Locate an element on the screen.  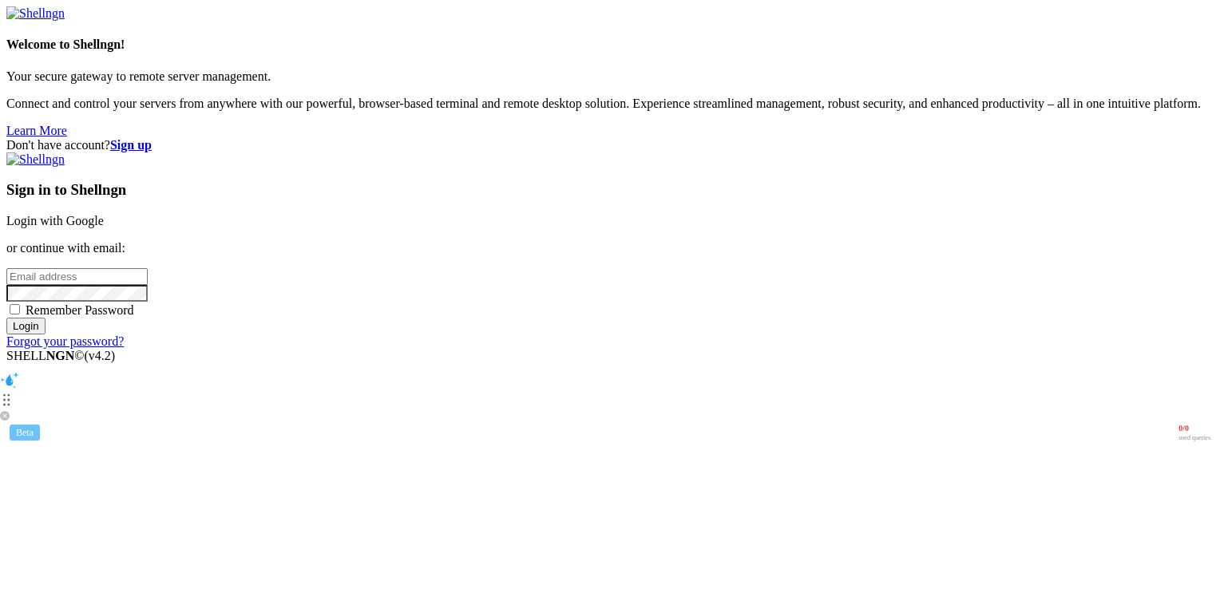
a: Learn More is located at coordinates (37, 130).